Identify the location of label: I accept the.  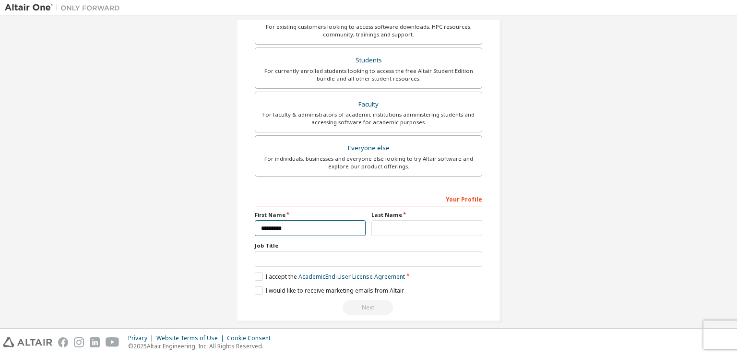
(330, 276).